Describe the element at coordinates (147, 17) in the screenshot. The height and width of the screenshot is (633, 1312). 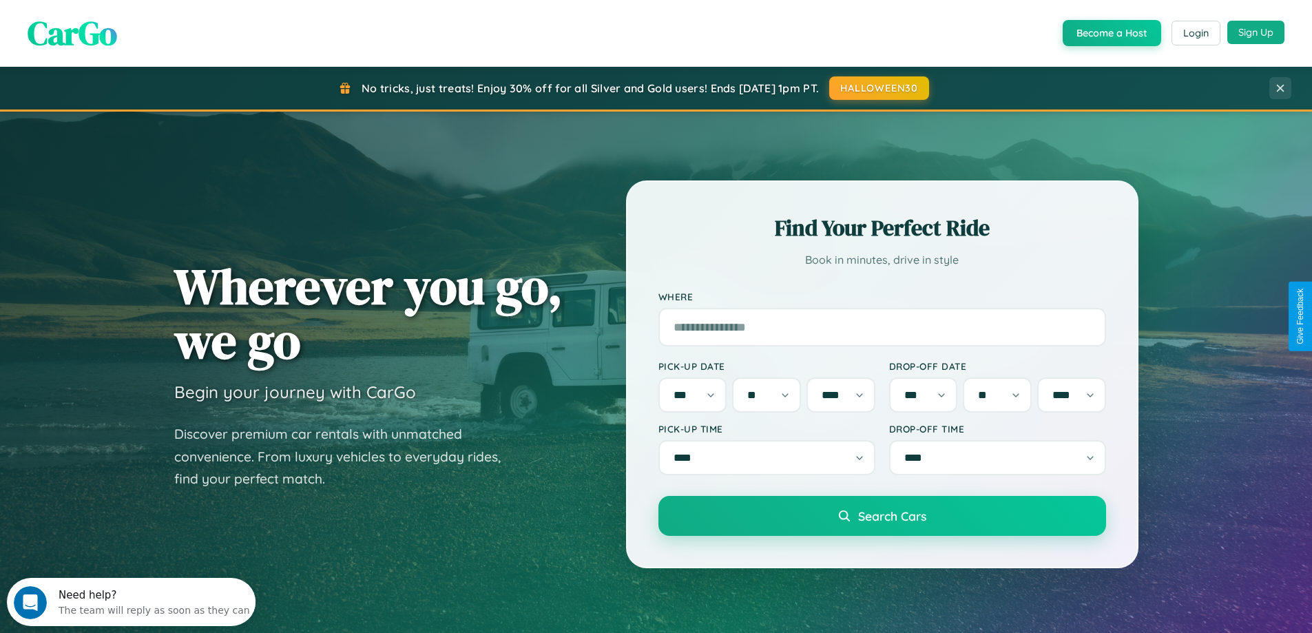
I see `div: Need help?` at that location.